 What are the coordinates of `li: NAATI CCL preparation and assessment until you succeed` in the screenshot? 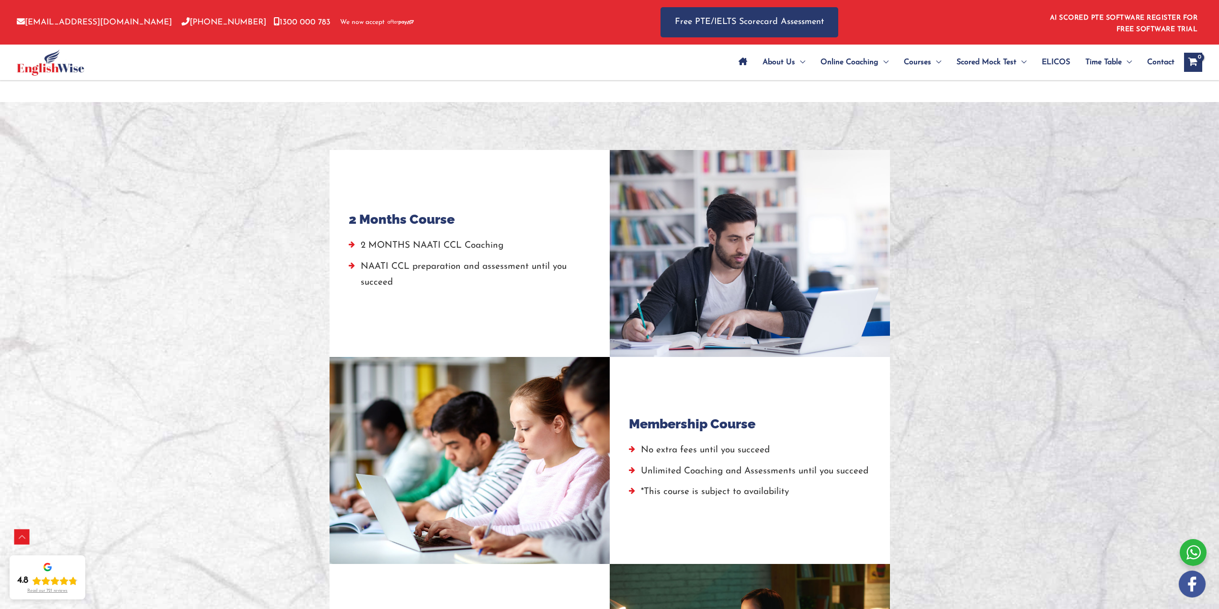 It's located at (469, 277).